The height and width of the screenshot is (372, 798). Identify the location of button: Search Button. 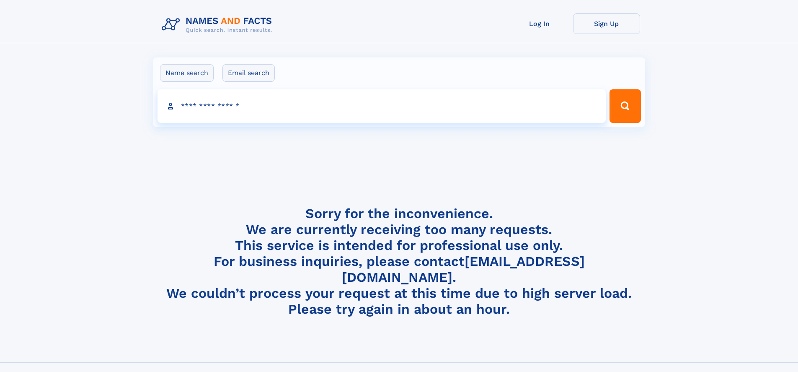
(625, 106).